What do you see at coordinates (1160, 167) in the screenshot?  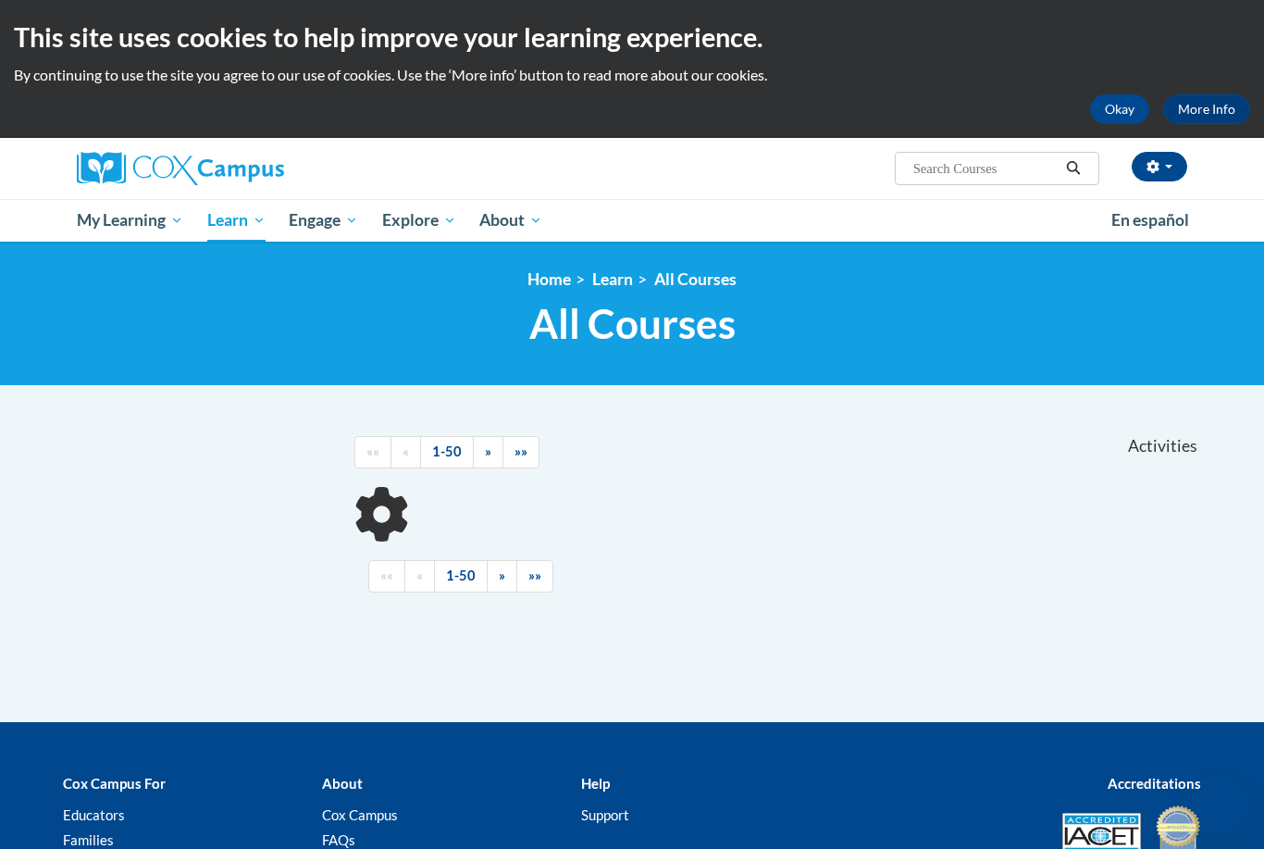 I see `button: Account Settings` at bounding box center [1160, 167].